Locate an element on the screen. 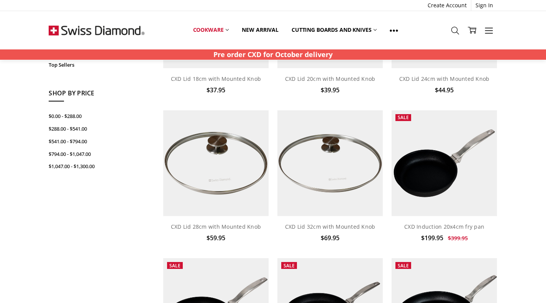 Image resolution: width=546 pixels, height=303 pixels. a: New arrival is located at coordinates (260, 30).